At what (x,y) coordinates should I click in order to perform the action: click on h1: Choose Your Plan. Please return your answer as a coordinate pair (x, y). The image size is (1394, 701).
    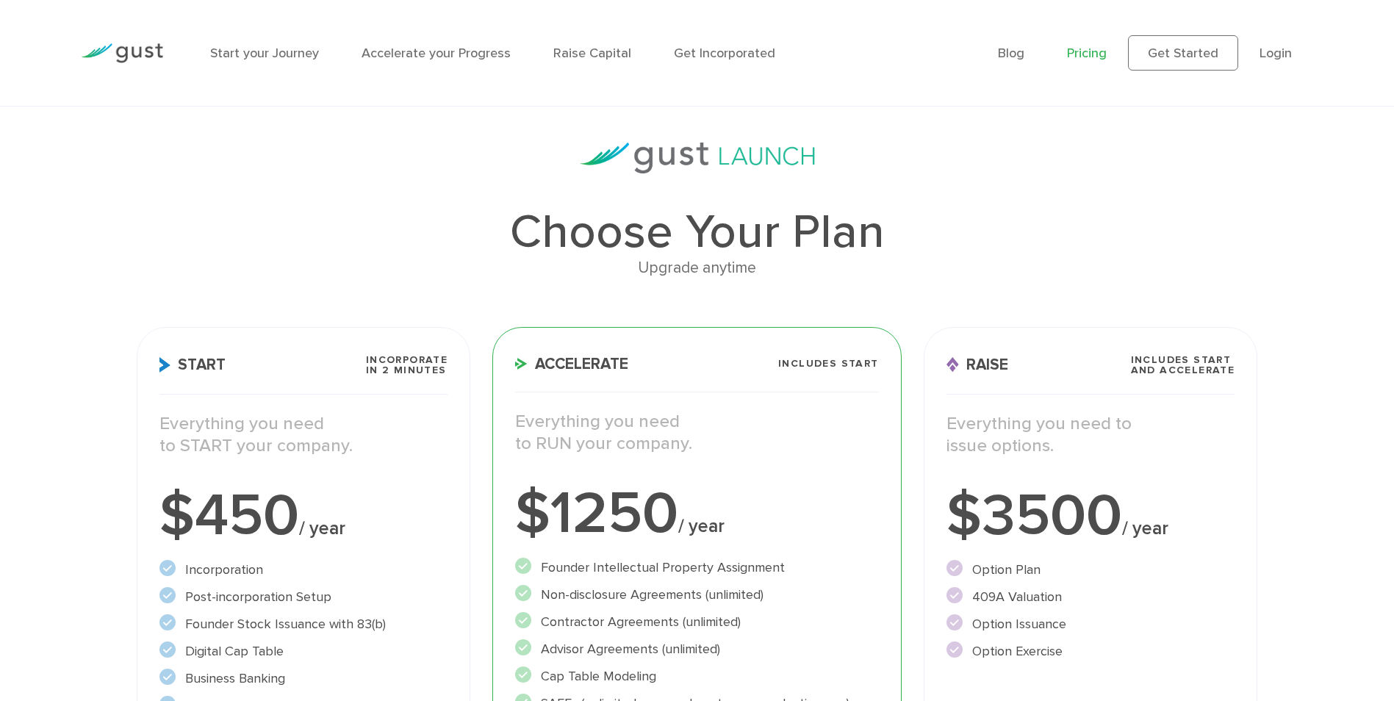
    Looking at the image, I should click on (697, 232).